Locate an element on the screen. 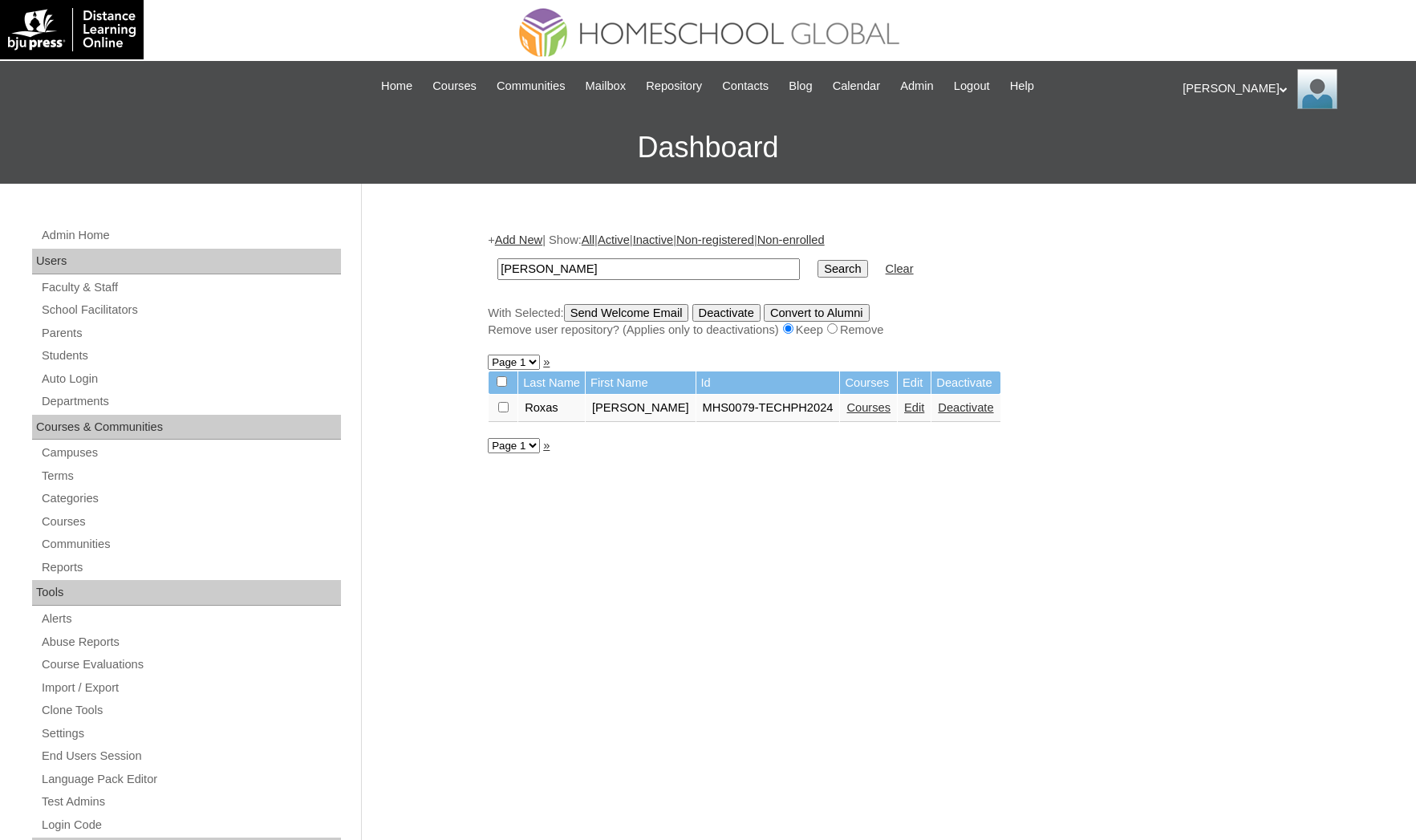  span: Courses is located at coordinates (454, 86).